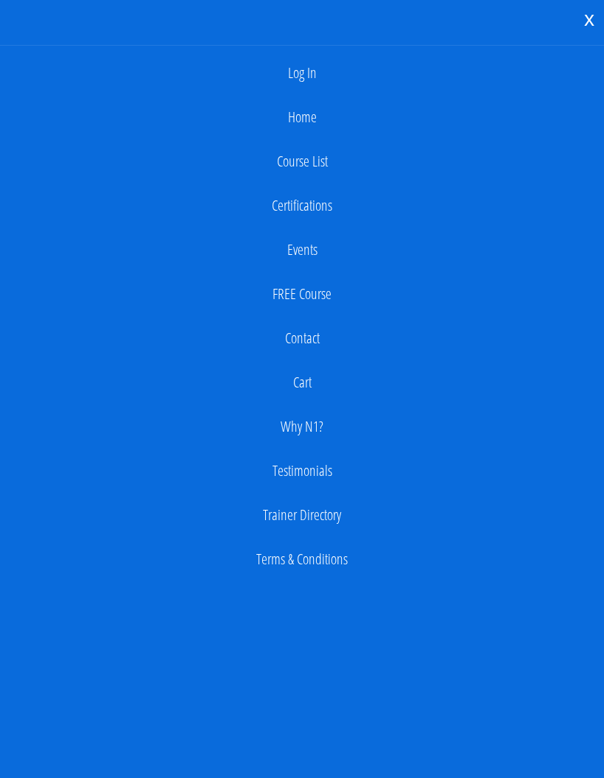 This screenshot has height=778, width=604. Describe the element at coordinates (302, 382) in the screenshot. I see `a: Cart` at that location.